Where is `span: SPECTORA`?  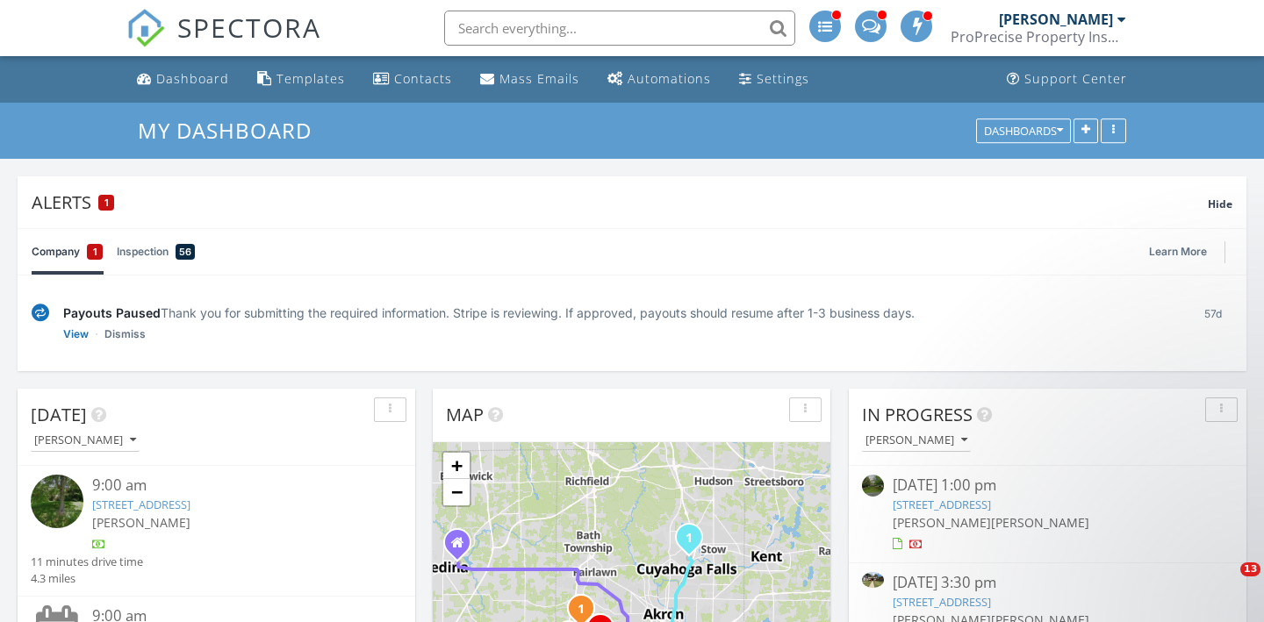 span: SPECTORA is located at coordinates (249, 27).